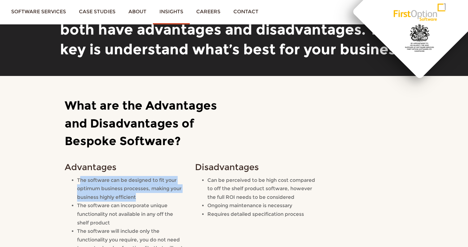 Image resolution: width=468 pixels, height=247 pixels. Describe the element at coordinates (129, 189) in the screenshot. I see `span: The software can be designed to fit your optimum business processes, making your business highly ...` at that location.